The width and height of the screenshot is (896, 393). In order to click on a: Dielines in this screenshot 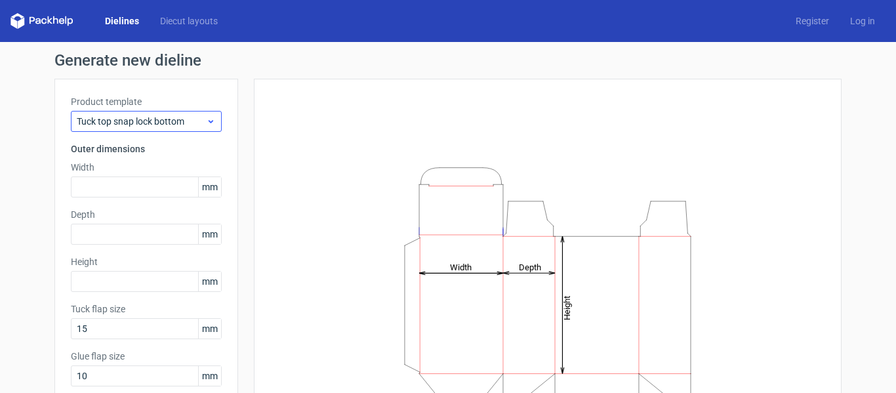, I will do `click(122, 21)`.